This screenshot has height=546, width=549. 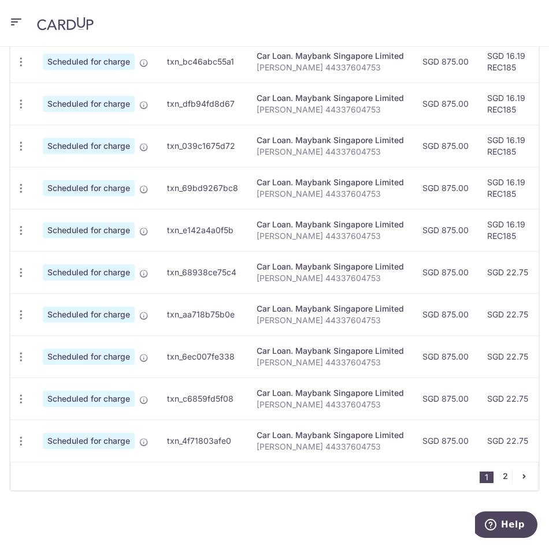 I want to click on td: txn_aa718b75b0e, so click(x=202, y=314).